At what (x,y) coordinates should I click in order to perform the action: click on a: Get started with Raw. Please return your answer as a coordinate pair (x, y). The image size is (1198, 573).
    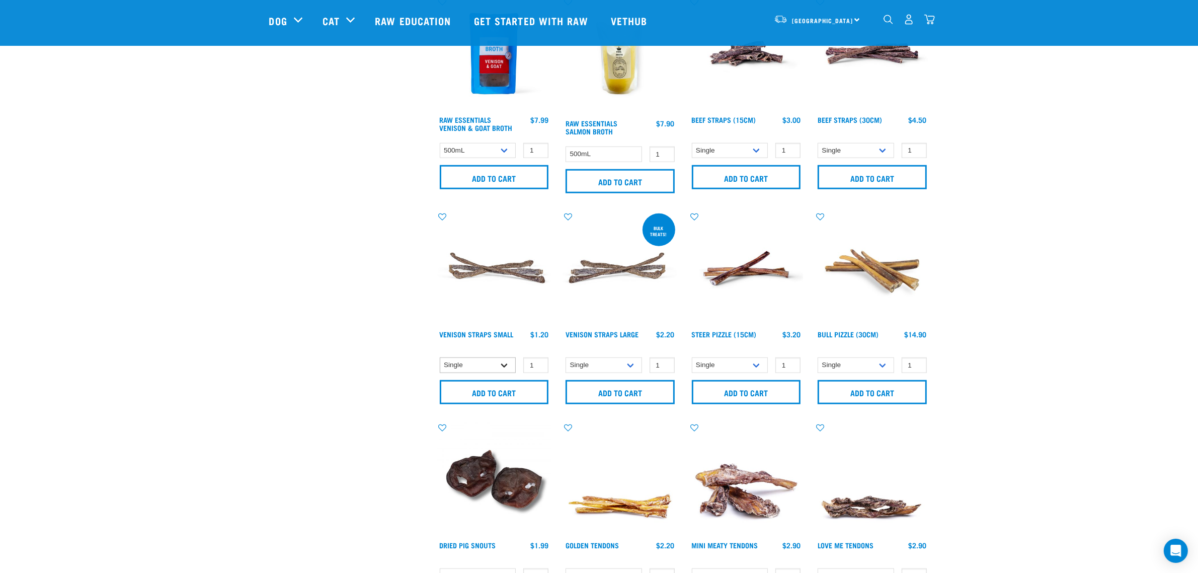
    Looking at the image, I should click on (532, 21).